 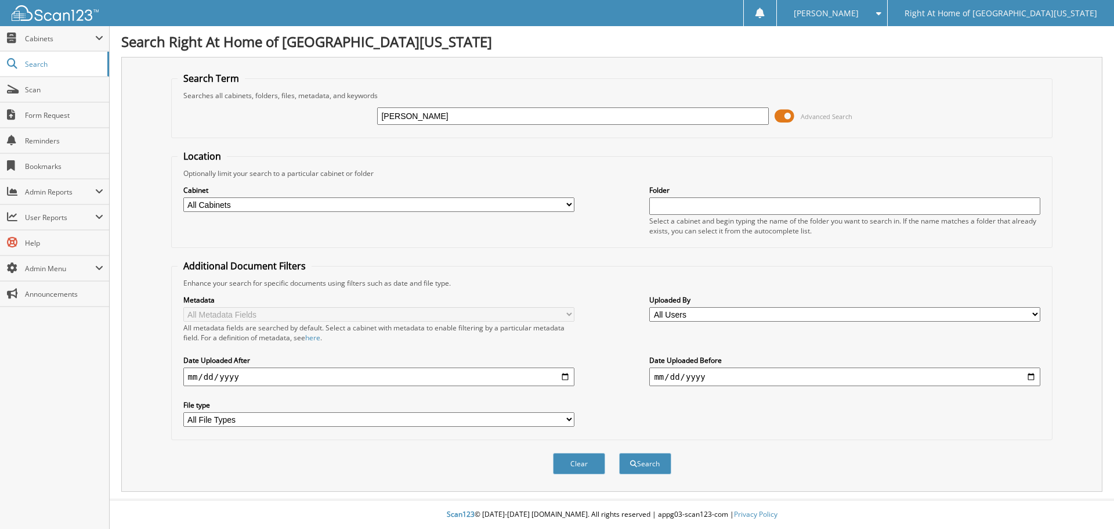 I want to click on button: Search, so click(x=645, y=463).